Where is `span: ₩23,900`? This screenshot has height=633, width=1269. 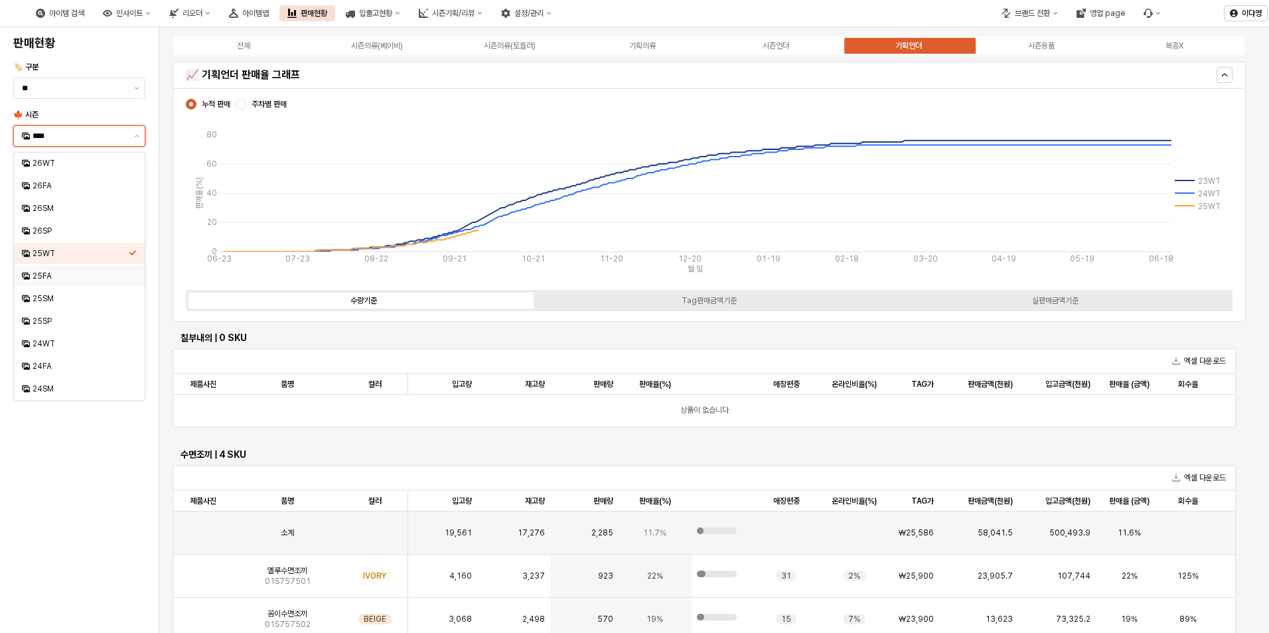
span: ₩23,900 is located at coordinates (916, 619).